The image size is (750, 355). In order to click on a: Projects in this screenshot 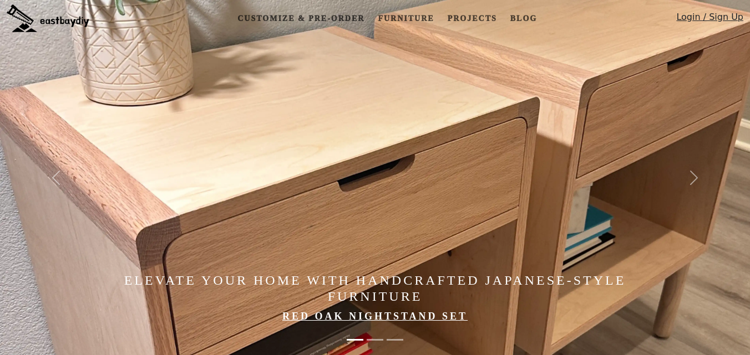, I will do `click(472, 18)`.